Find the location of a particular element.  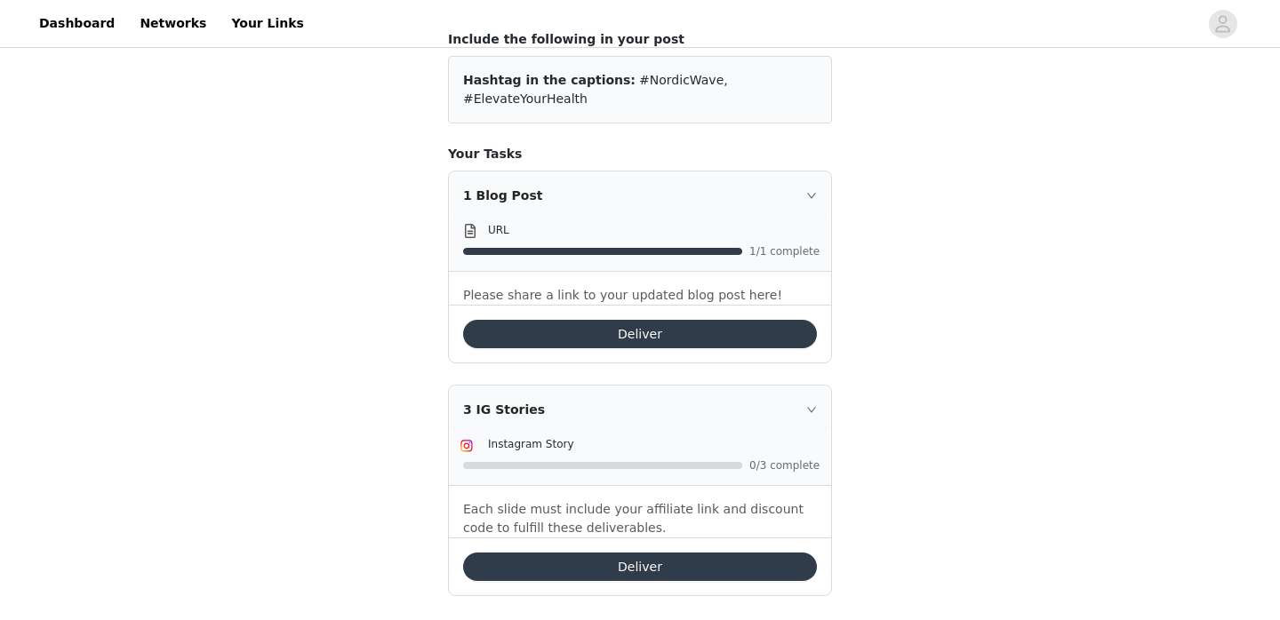

img: Instagram Icon is located at coordinates (467, 446).